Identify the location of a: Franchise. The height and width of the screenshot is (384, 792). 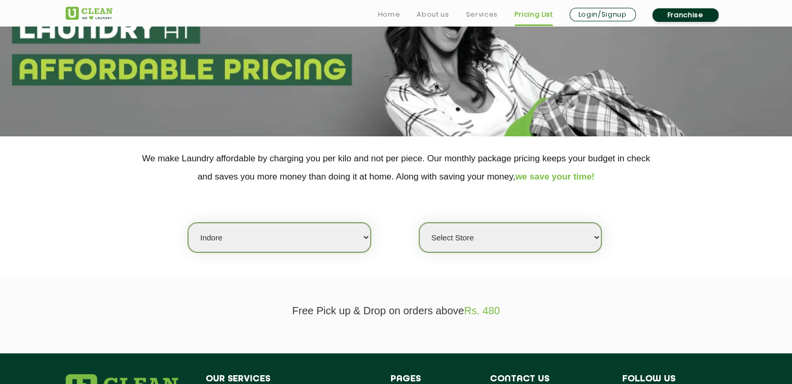
(685, 15).